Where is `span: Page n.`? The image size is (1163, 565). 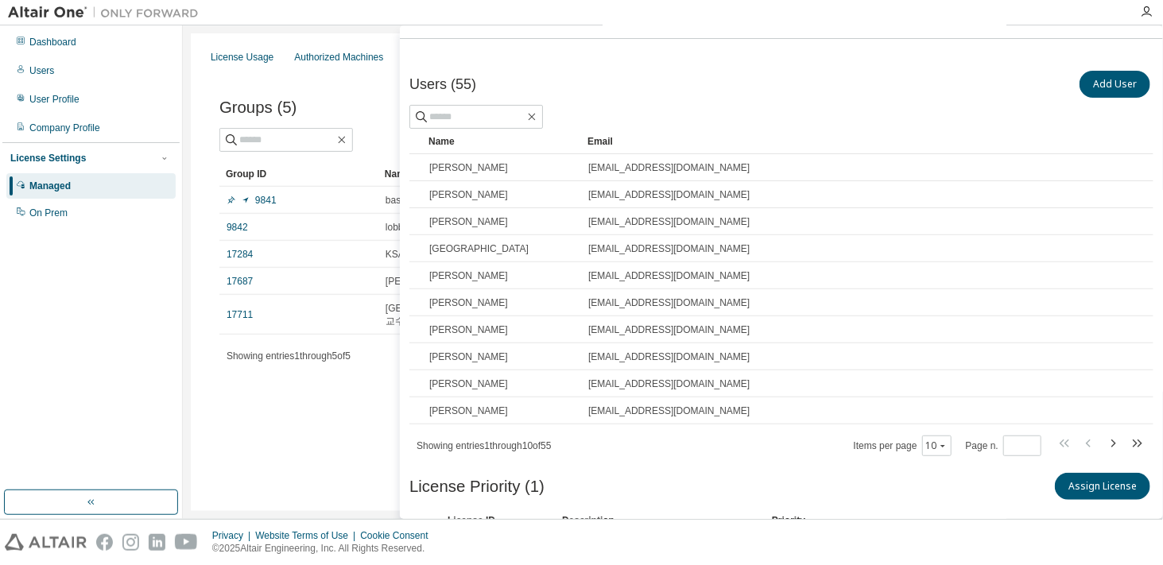 span: Page n. is located at coordinates (1003, 446).